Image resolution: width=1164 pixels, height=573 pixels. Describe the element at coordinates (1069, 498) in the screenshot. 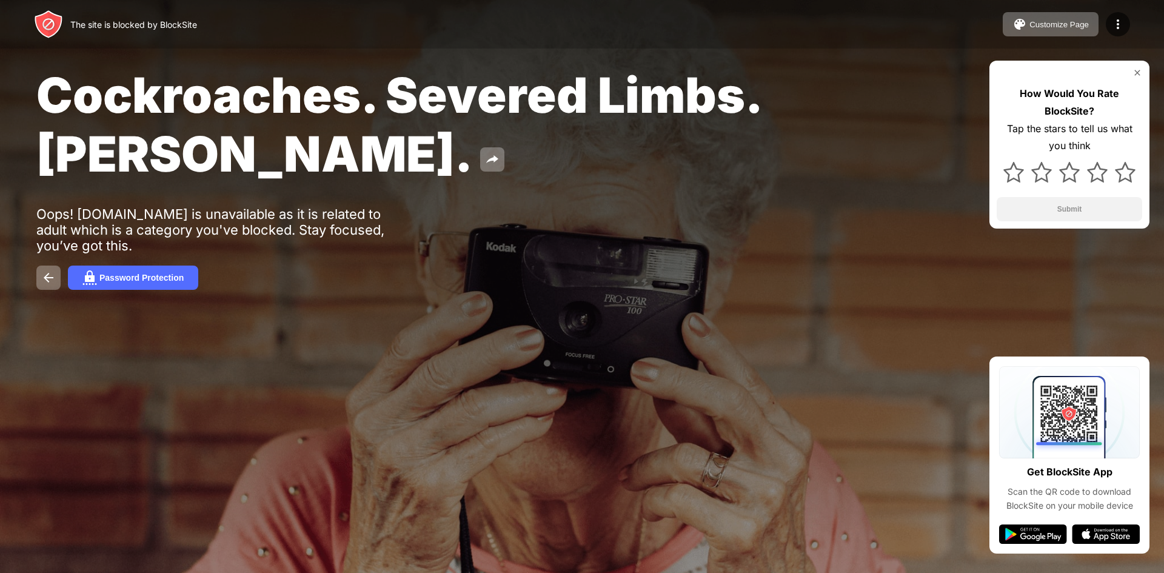

I see `div: Scan the QR code to download BlockSite on your mobile device` at that location.